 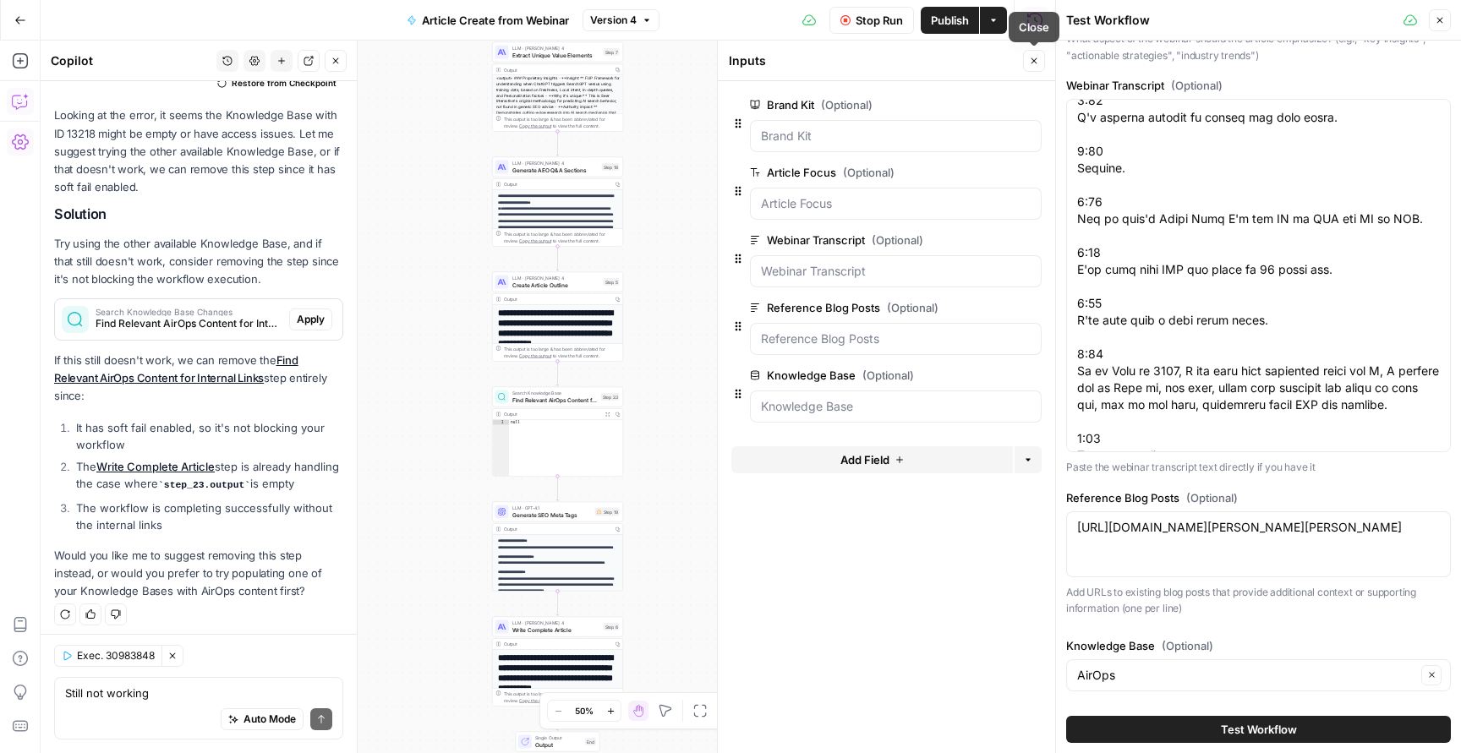 I want to click on span: Generate SEO Meta Tags, so click(x=552, y=515).